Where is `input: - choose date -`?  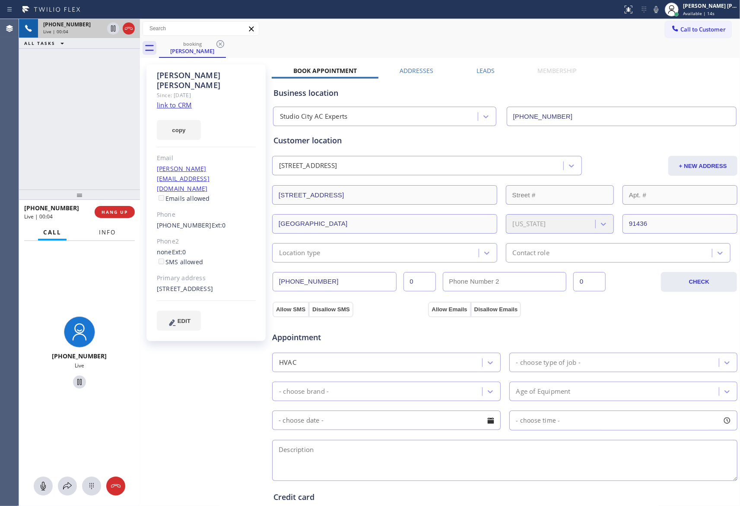 input: - choose date - is located at coordinates (386, 420).